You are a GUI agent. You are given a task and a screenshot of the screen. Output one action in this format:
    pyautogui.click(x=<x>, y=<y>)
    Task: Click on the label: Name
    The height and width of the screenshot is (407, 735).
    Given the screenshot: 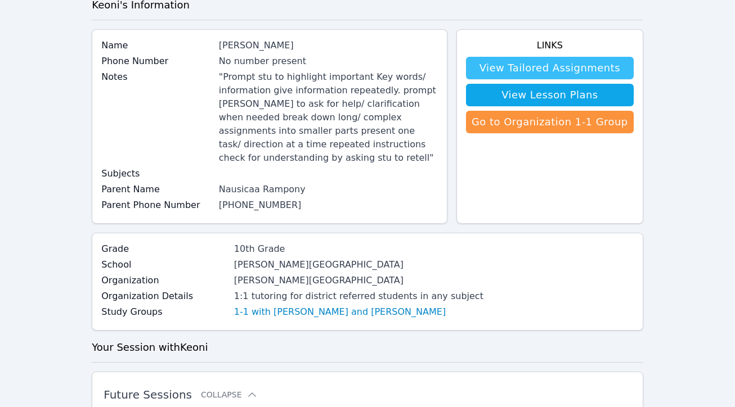 What is the action you would take?
    pyautogui.click(x=156, y=46)
    